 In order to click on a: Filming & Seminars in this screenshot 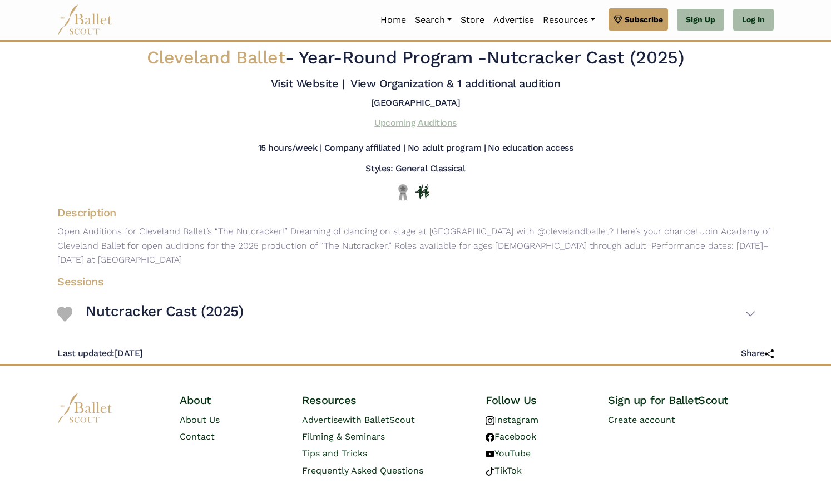, I will do `click(343, 436)`.